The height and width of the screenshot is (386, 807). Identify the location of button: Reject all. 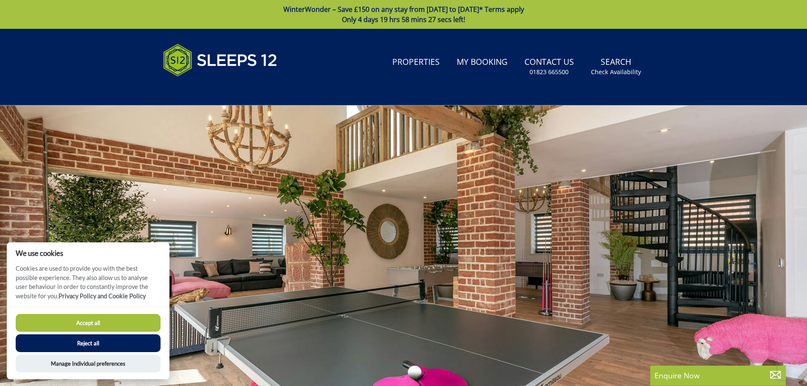
(88, 343).